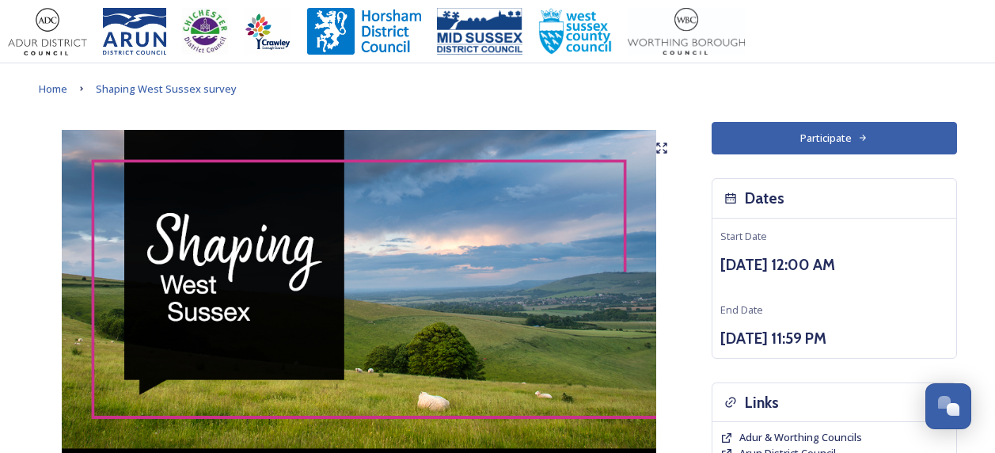  Describe the element at coordinates (686, 32) in the screenshot. I see `img: Worthing_Adur%20%281%29.jpg` at that location.